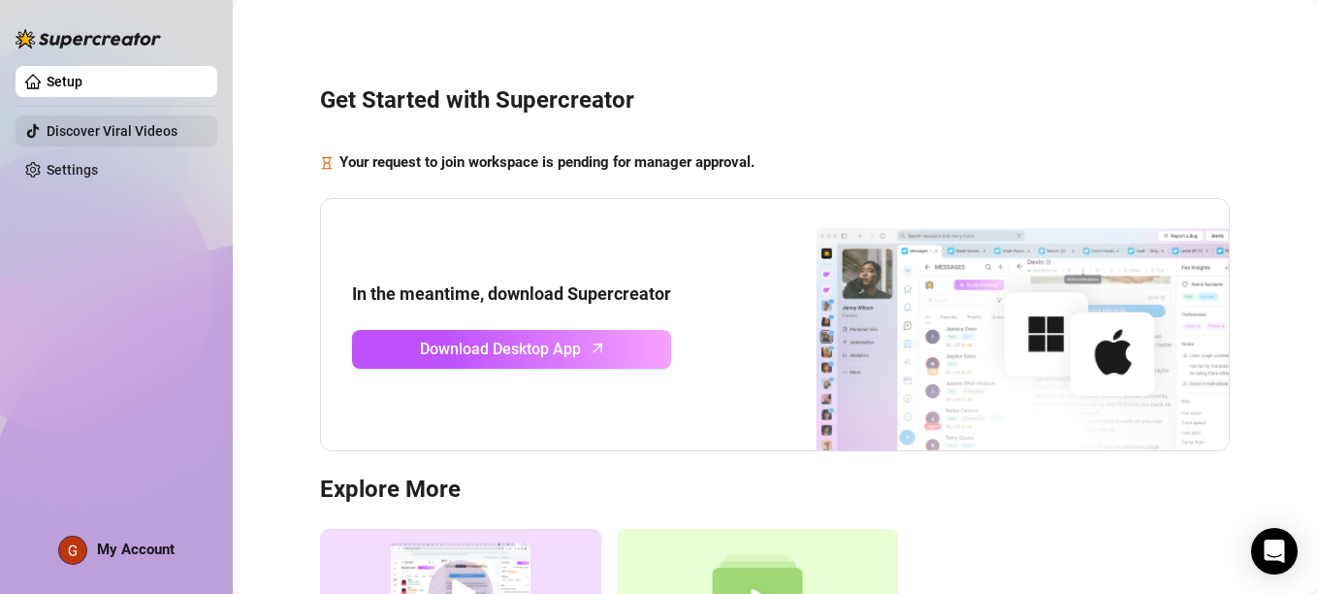 This screenshot has height=594, width=1317. I want to click on span: arrow-up, so click(598, 347).